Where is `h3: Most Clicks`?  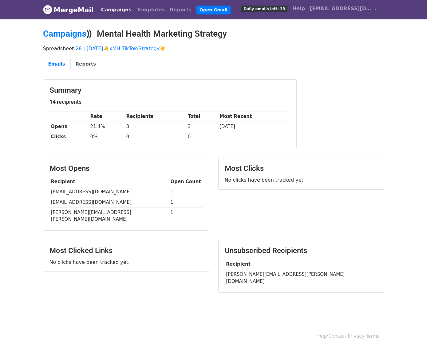 h3: Most Clicks is located at coordinates (301, 168).